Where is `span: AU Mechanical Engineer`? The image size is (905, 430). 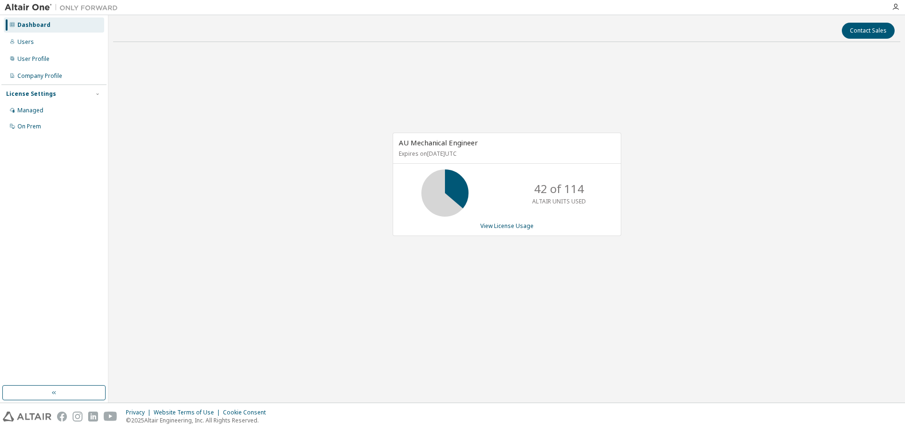
span: AU Mechanical Engineer is located at coordinates (439, 142).